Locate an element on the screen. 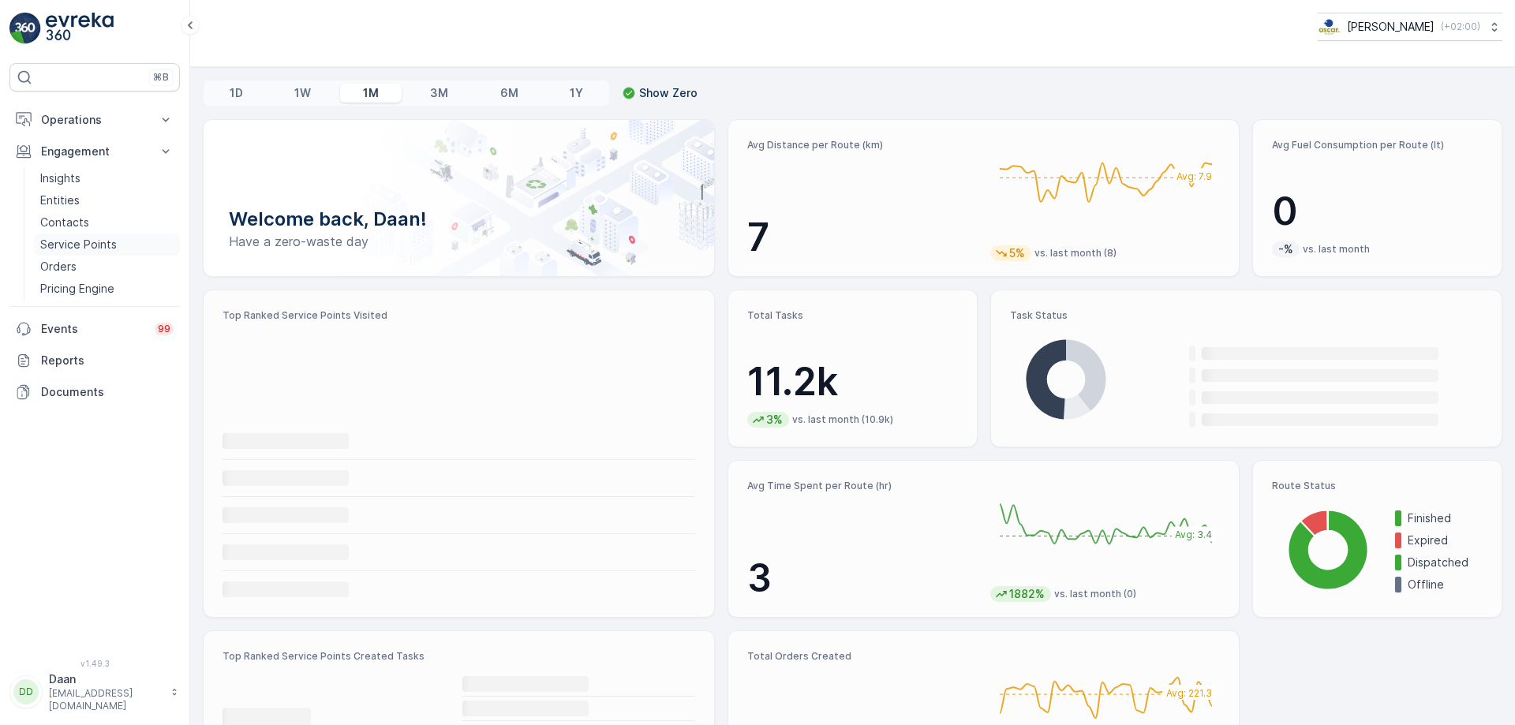 This screenshot has width=1515, height=725. img: logo is located at coordinates (25, 28).